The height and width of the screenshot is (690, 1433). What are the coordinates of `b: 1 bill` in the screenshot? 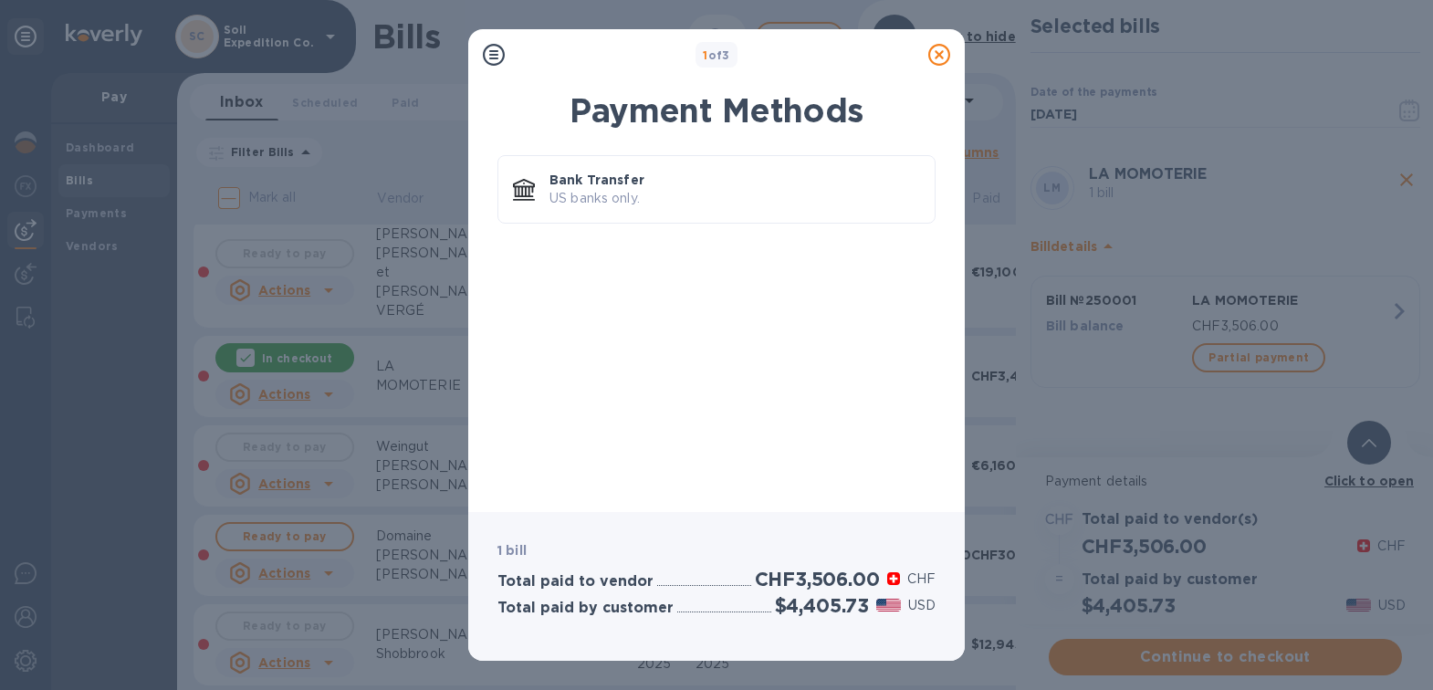 It's located at (512, 551).